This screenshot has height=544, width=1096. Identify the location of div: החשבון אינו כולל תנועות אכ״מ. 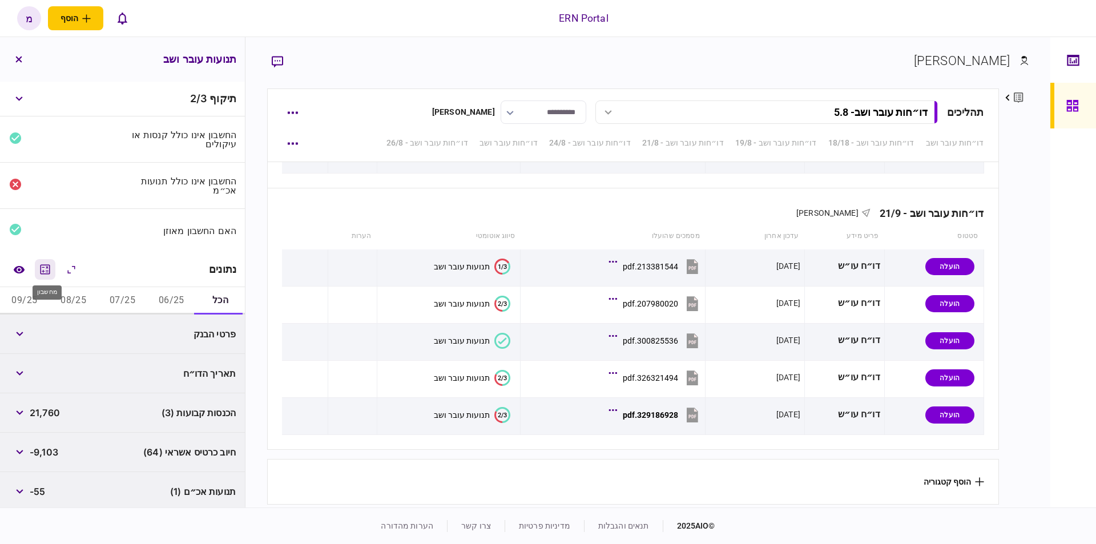
(182, 185).